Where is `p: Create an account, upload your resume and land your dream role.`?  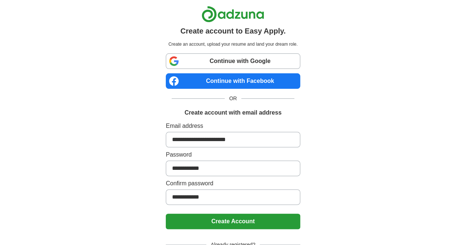 p: Create an account, upload your resume and land your dream role. is located at coordinates (233, 44).